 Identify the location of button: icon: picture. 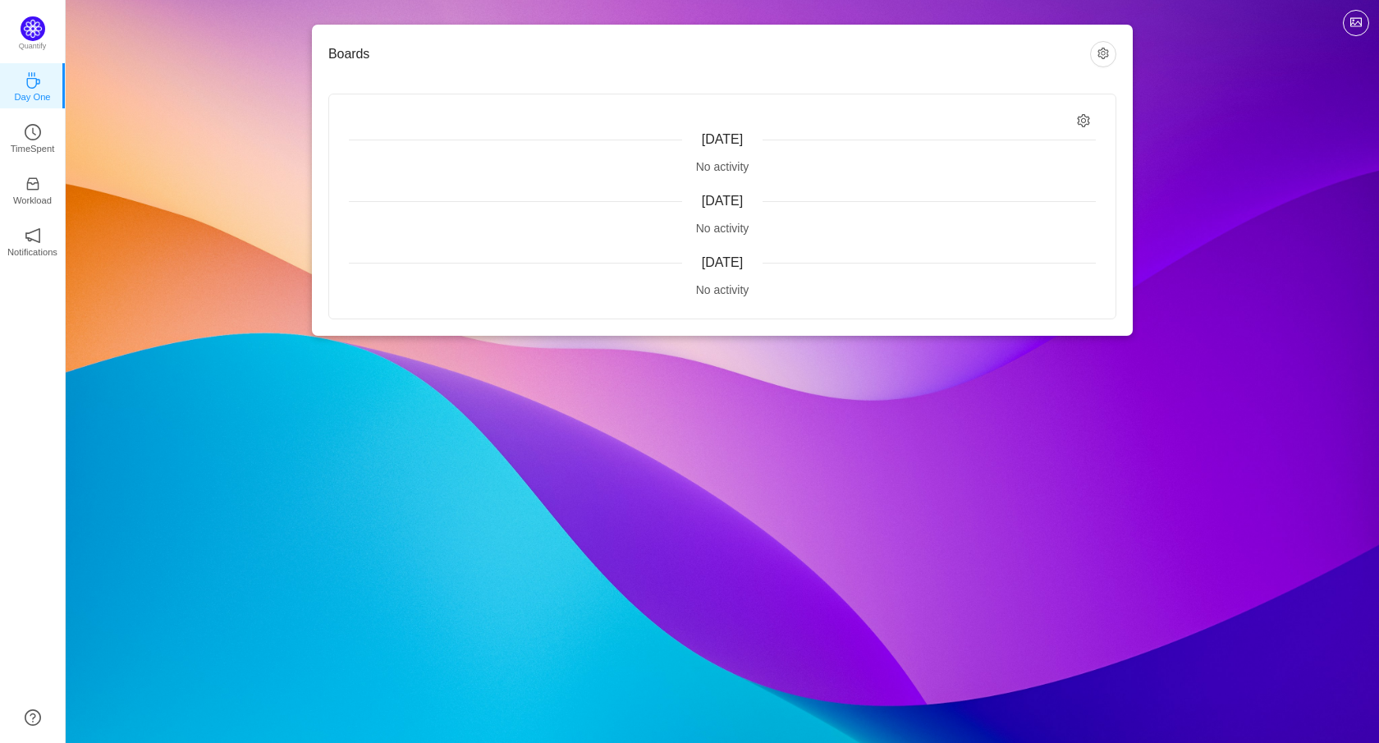
(1356, 23).